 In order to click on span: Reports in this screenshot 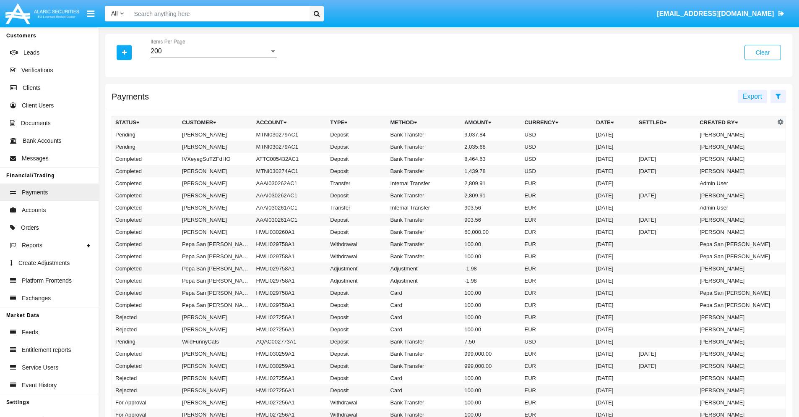, I will do `click(32, 245)`.